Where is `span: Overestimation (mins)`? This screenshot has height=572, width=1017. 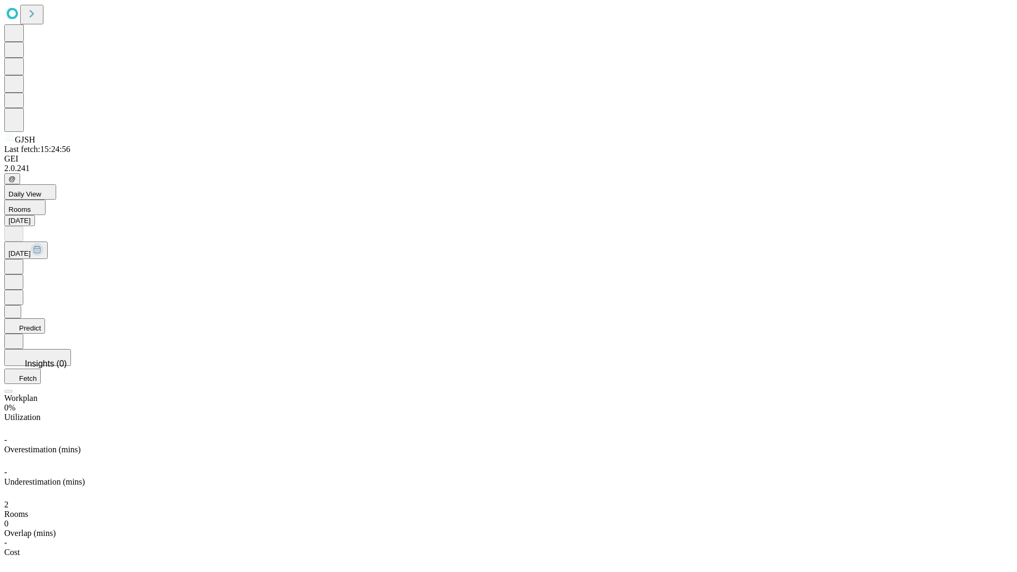
span: Overestimation (mins) is located at coordinates (42, 449).